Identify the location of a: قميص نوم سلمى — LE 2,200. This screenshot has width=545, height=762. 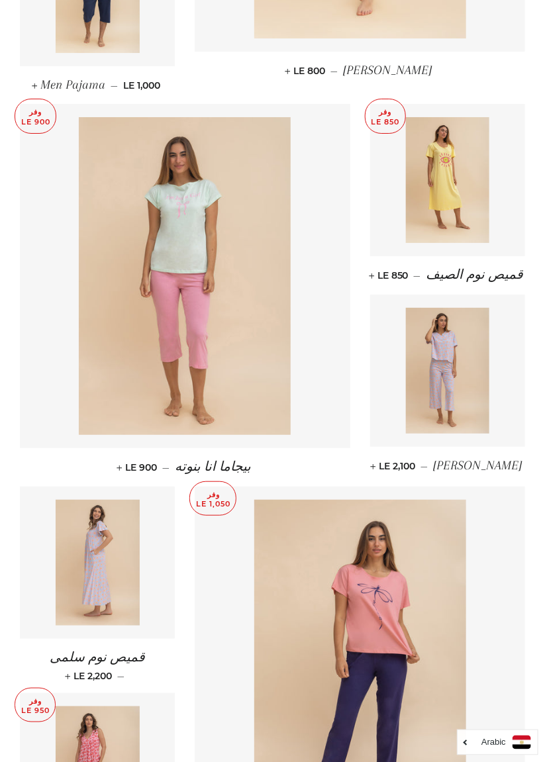
(97, 666).